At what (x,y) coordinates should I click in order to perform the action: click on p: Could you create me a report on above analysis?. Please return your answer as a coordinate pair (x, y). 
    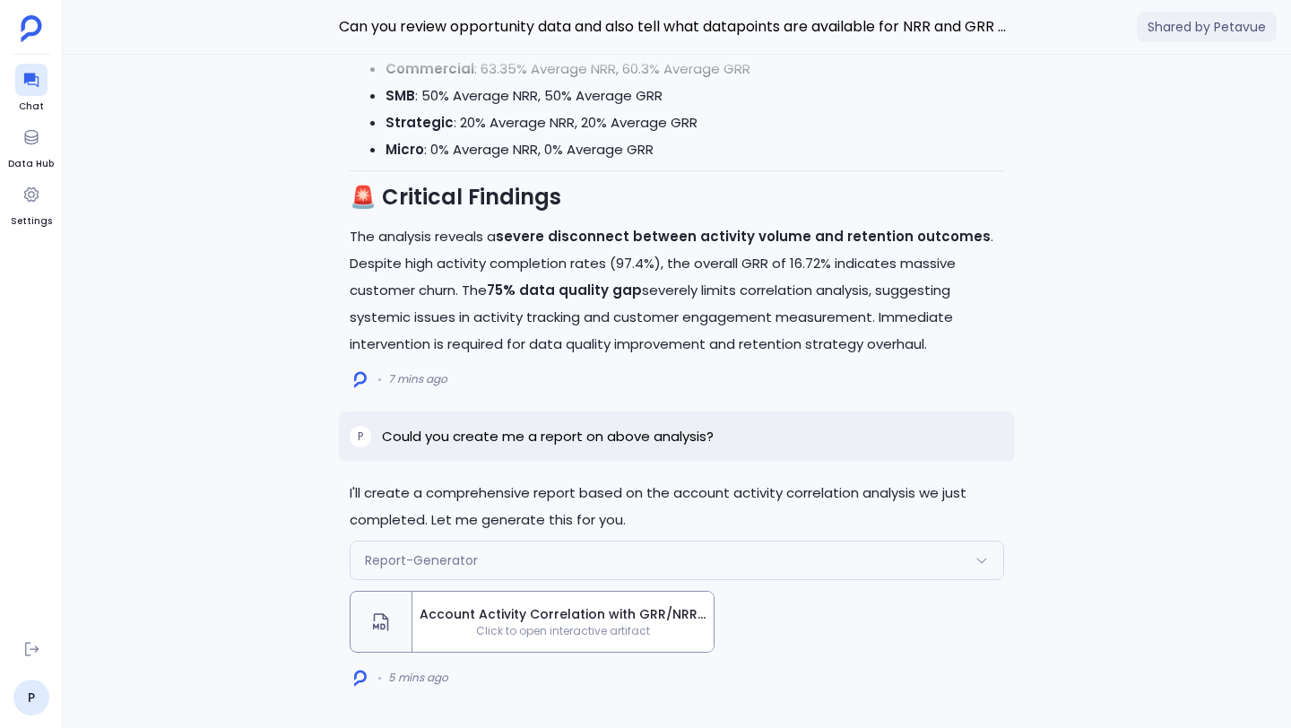
    Looking at the image, I should click on (548, 437).